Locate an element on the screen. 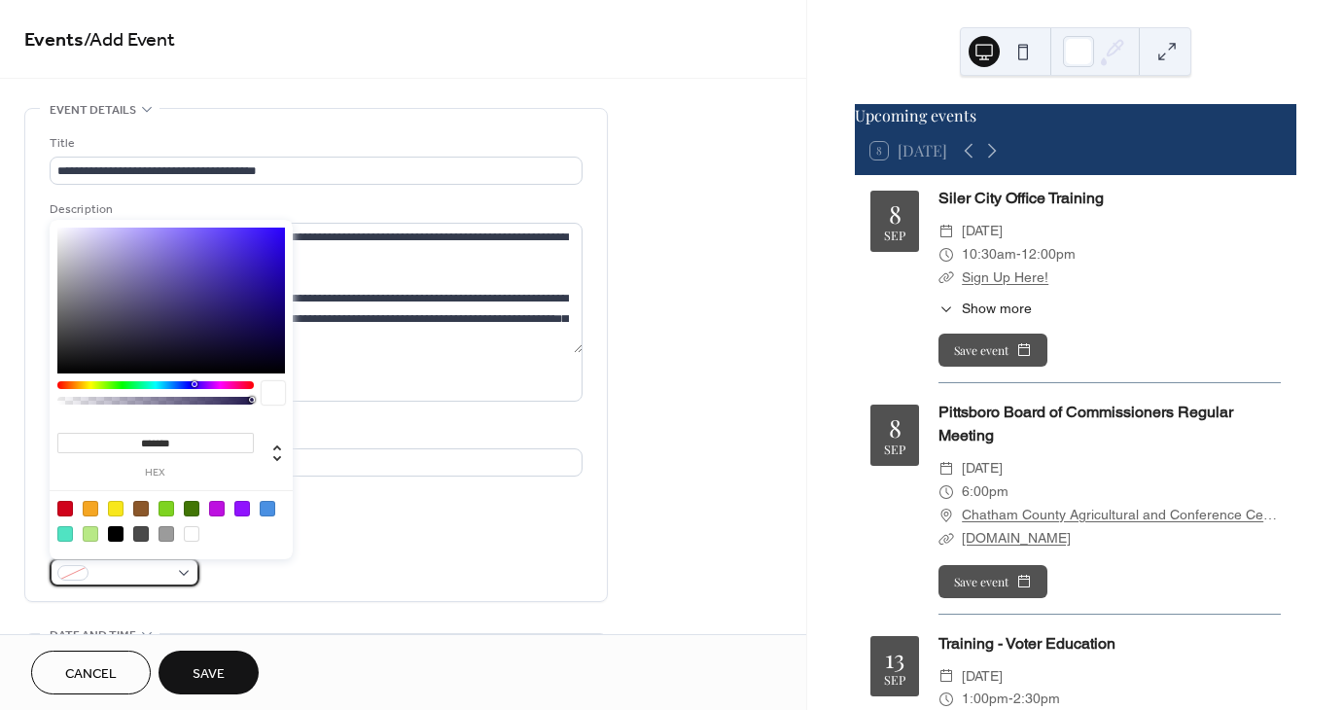  div: #BD10E0 is located at coordinates (217, 509).